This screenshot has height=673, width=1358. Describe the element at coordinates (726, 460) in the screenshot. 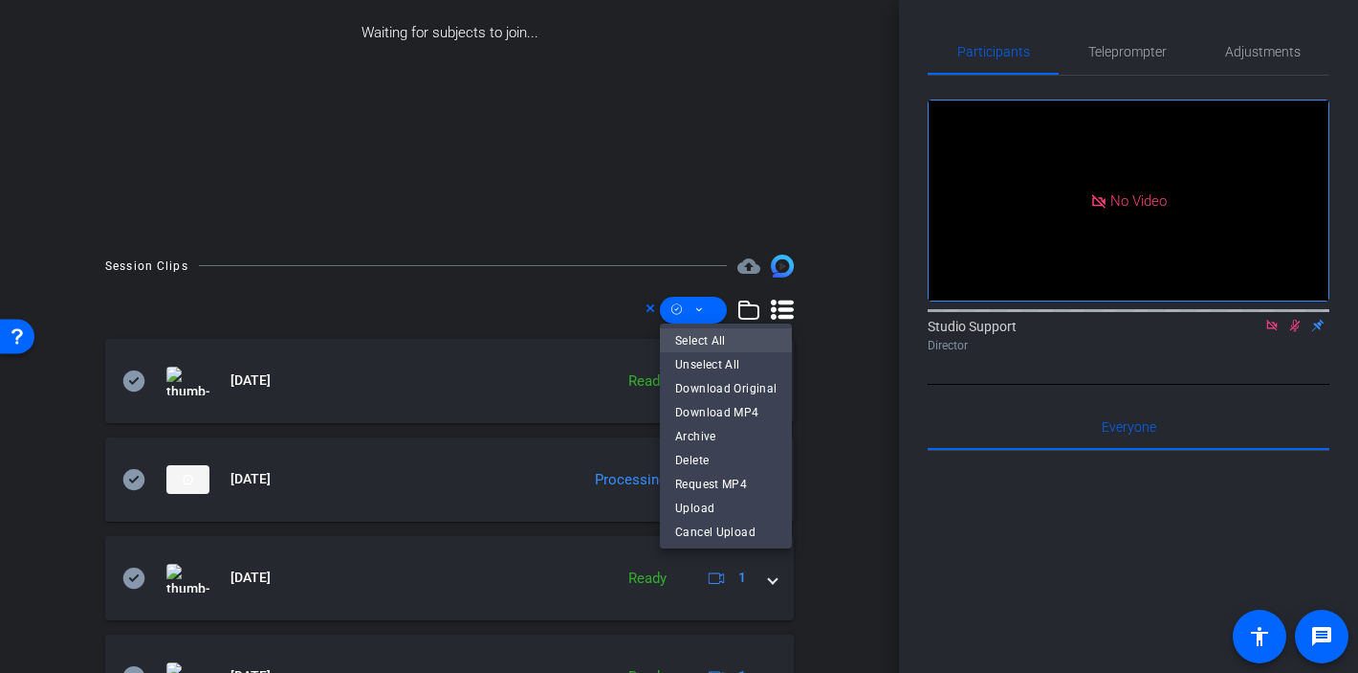

I see `span: Delete` at that location.